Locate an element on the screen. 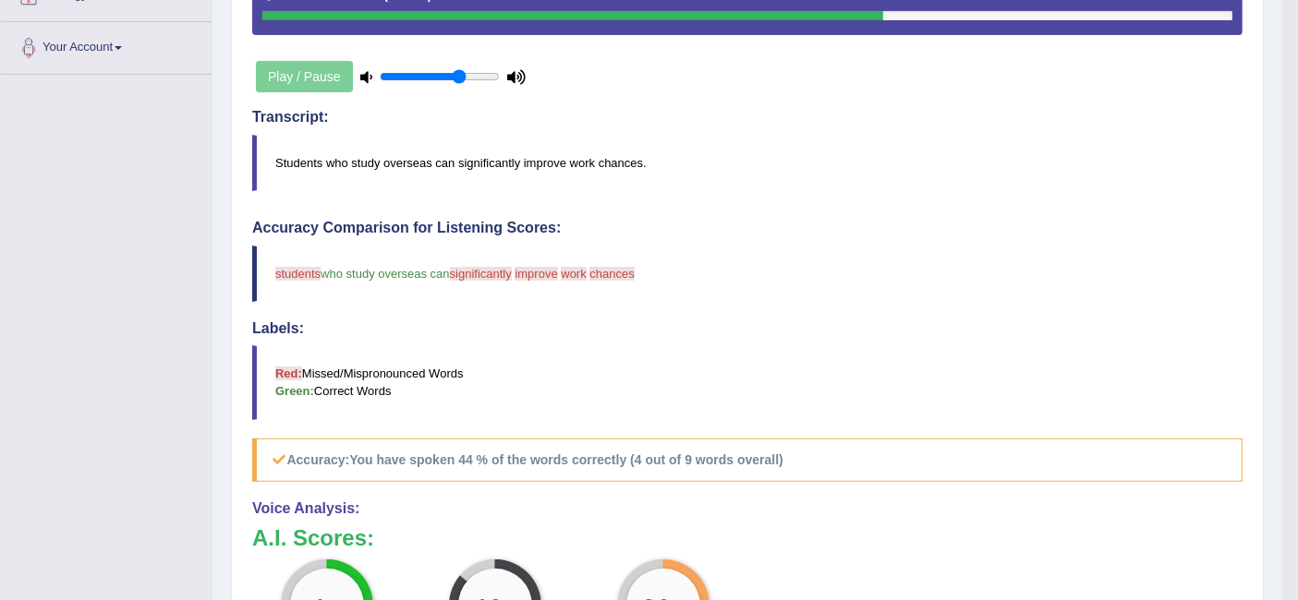  b: A.I. Scores: is located at coordinates (313, 538).